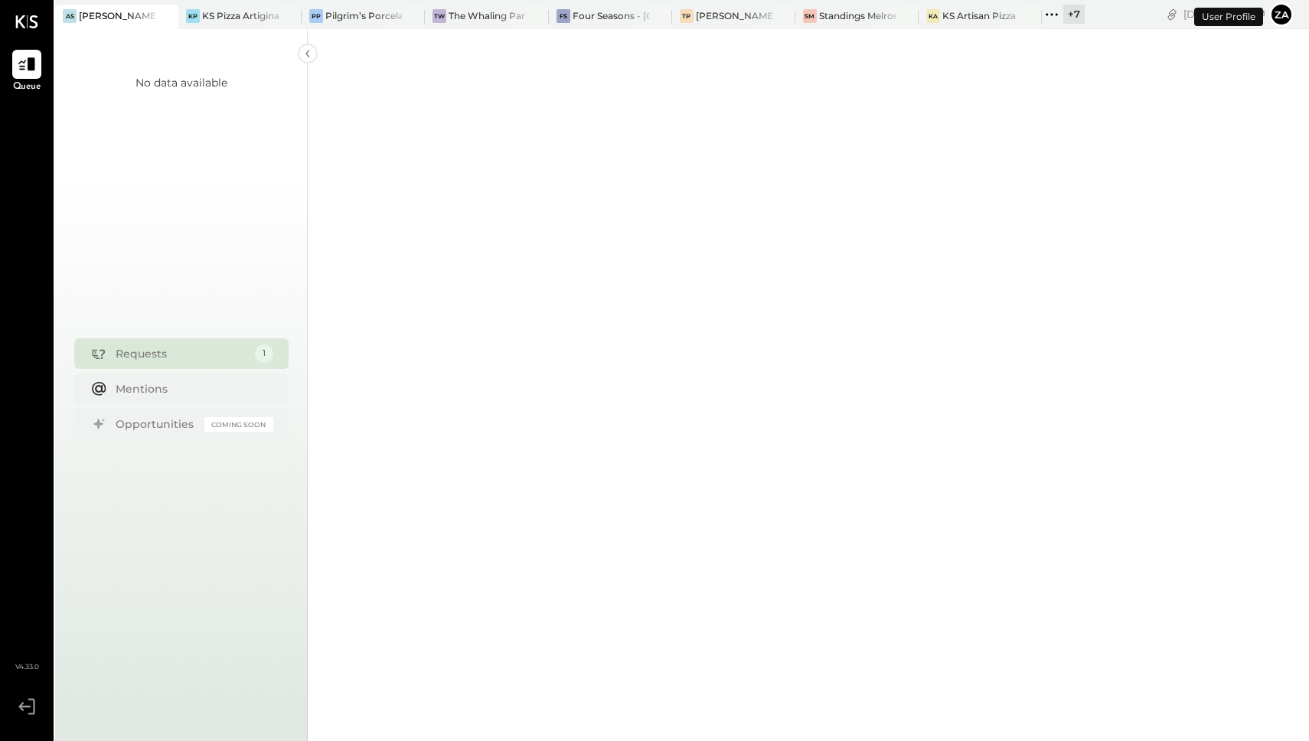  Describe the element at coordinates (1074, 14) in the screenshot. I see `div: + 7` at that location.